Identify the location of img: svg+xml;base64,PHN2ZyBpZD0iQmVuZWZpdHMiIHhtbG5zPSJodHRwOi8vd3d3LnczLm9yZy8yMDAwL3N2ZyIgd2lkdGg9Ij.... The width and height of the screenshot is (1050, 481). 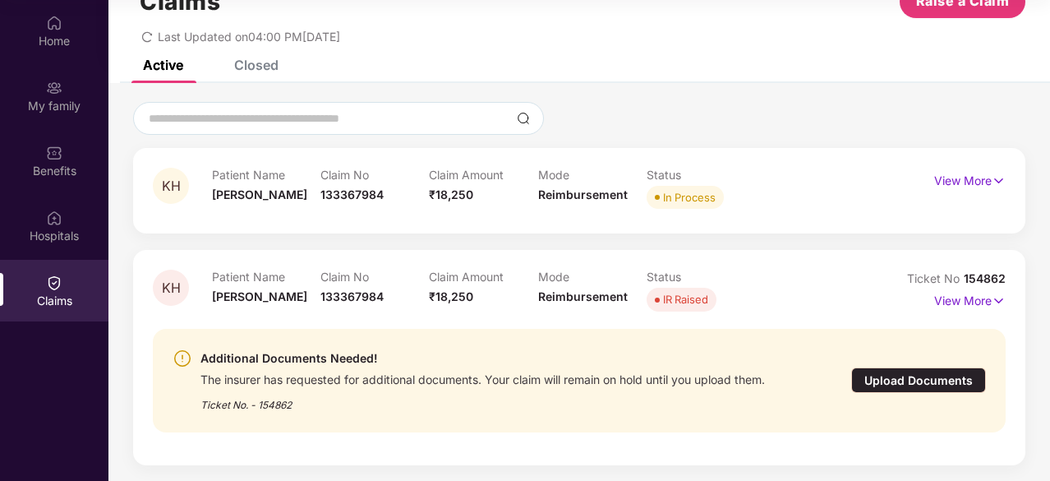
(54, 153).